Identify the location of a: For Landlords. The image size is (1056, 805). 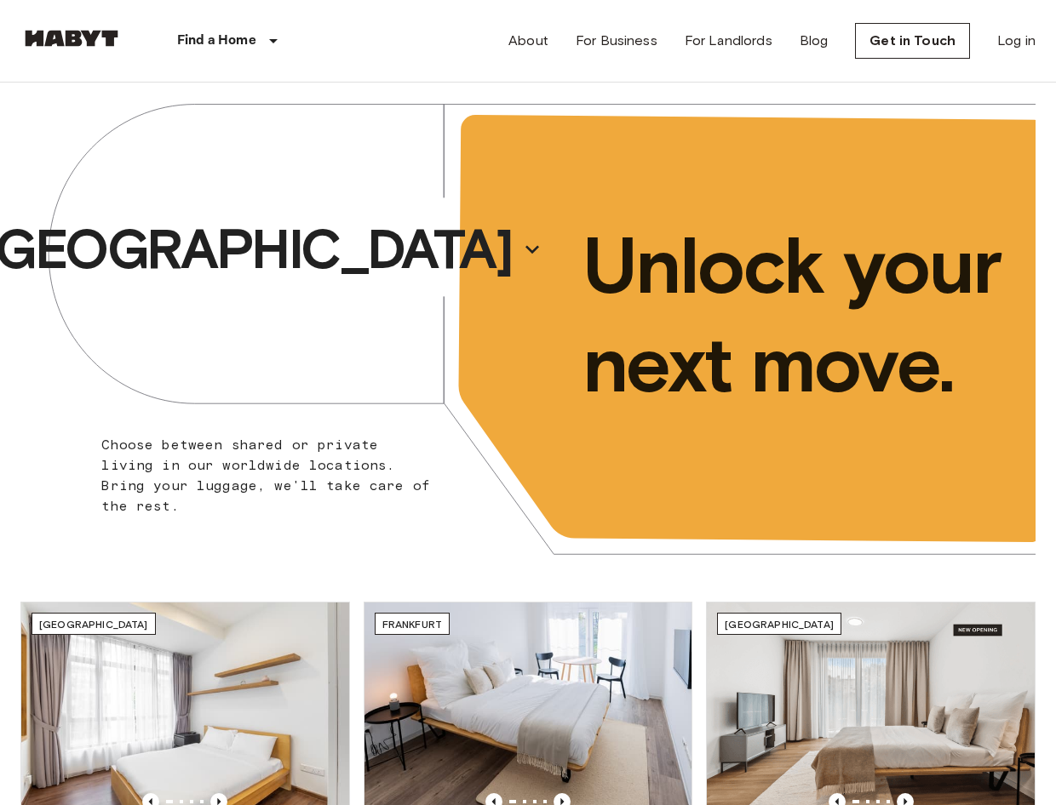
(728, 41).